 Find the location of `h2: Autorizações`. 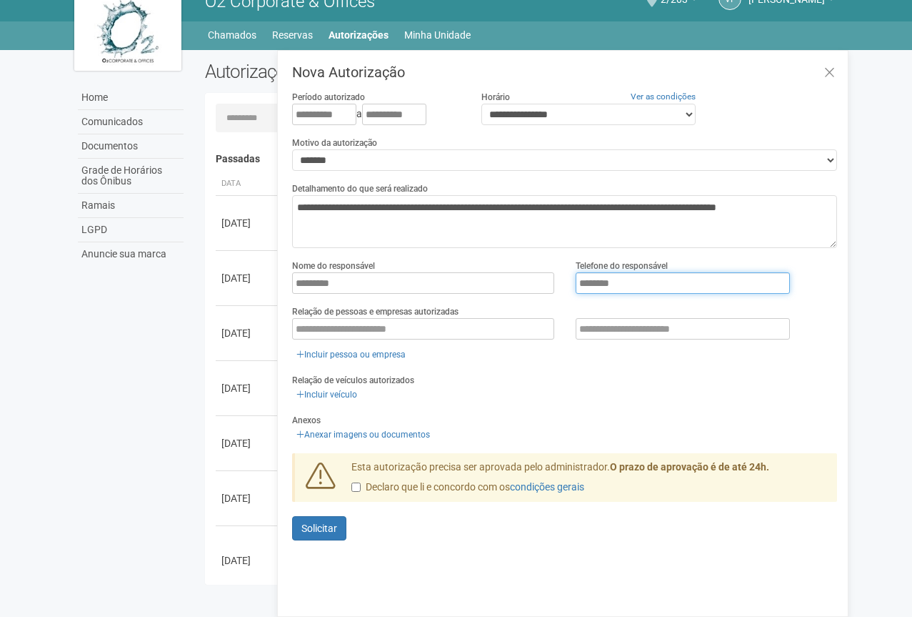

h2: Autorizações is located at coordinates (358, 71).